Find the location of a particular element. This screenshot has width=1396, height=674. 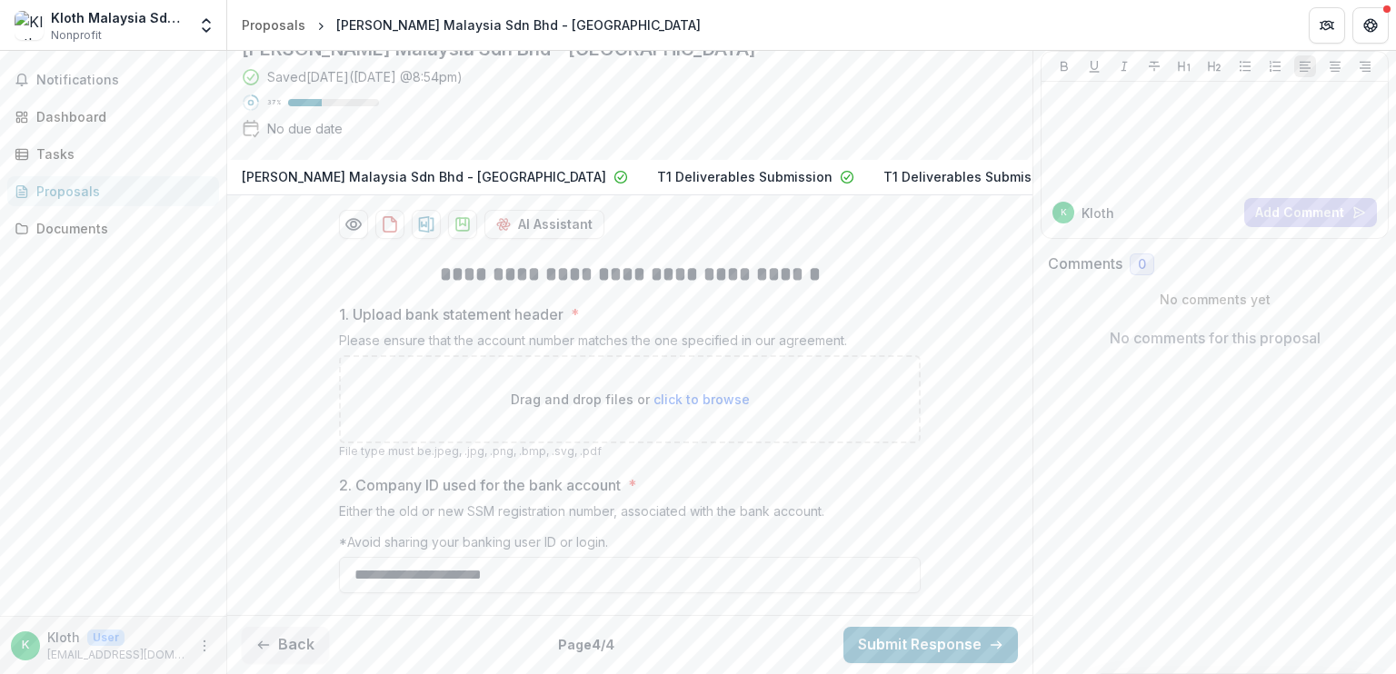

button: Ordered List is located at coordinates (1275, 66).